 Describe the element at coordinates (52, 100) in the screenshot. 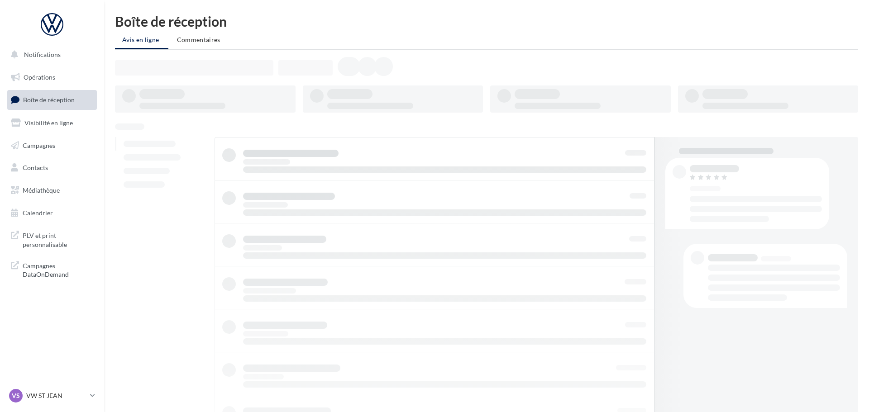

I see `a: Boîte de réception` at that location.